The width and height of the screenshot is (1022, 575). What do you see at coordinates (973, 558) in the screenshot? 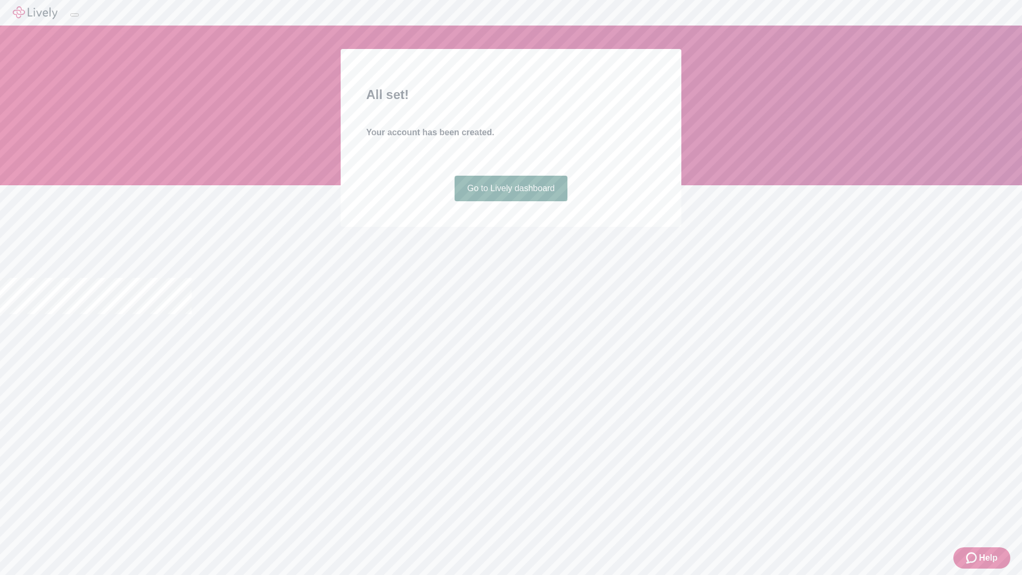
I see `svg: Zendesk support icon` at bounding box center [973, 558].